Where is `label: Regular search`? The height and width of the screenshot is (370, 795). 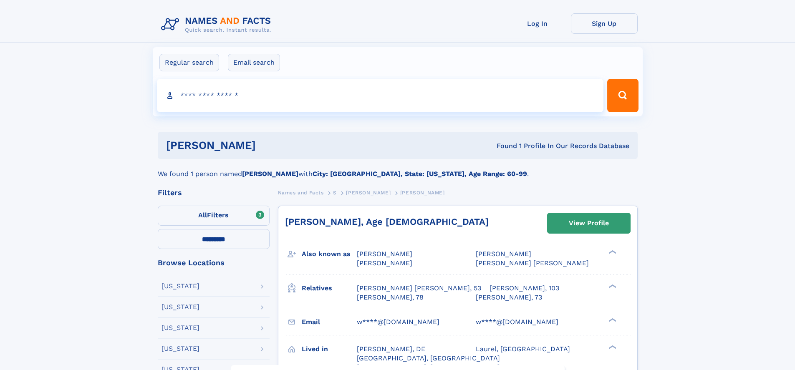
label: Regular search is located at coordinates (189, 63).